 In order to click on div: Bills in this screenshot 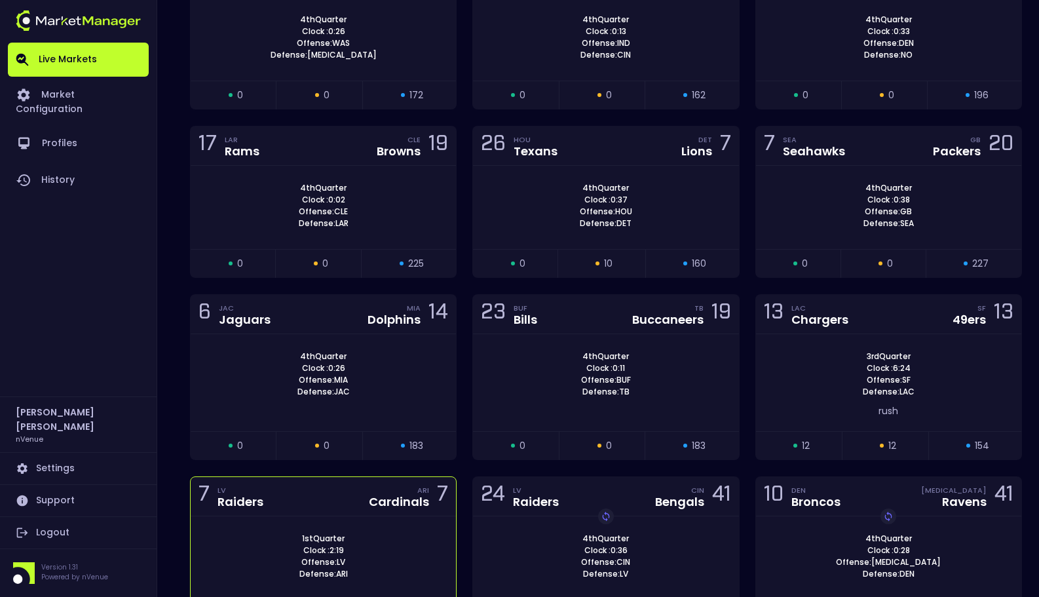, I will do `click(526, 320)`.